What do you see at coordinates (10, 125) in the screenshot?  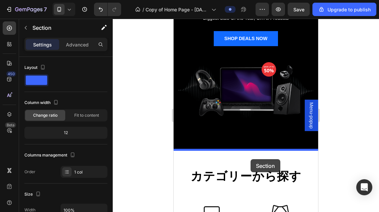 I see `div: Beta` at bounding box center [10, 125].